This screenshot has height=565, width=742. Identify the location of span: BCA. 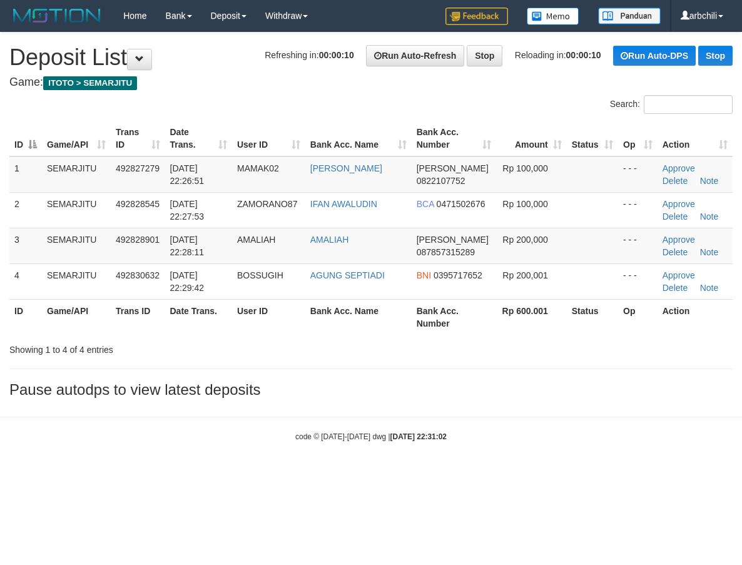
(425, 204).